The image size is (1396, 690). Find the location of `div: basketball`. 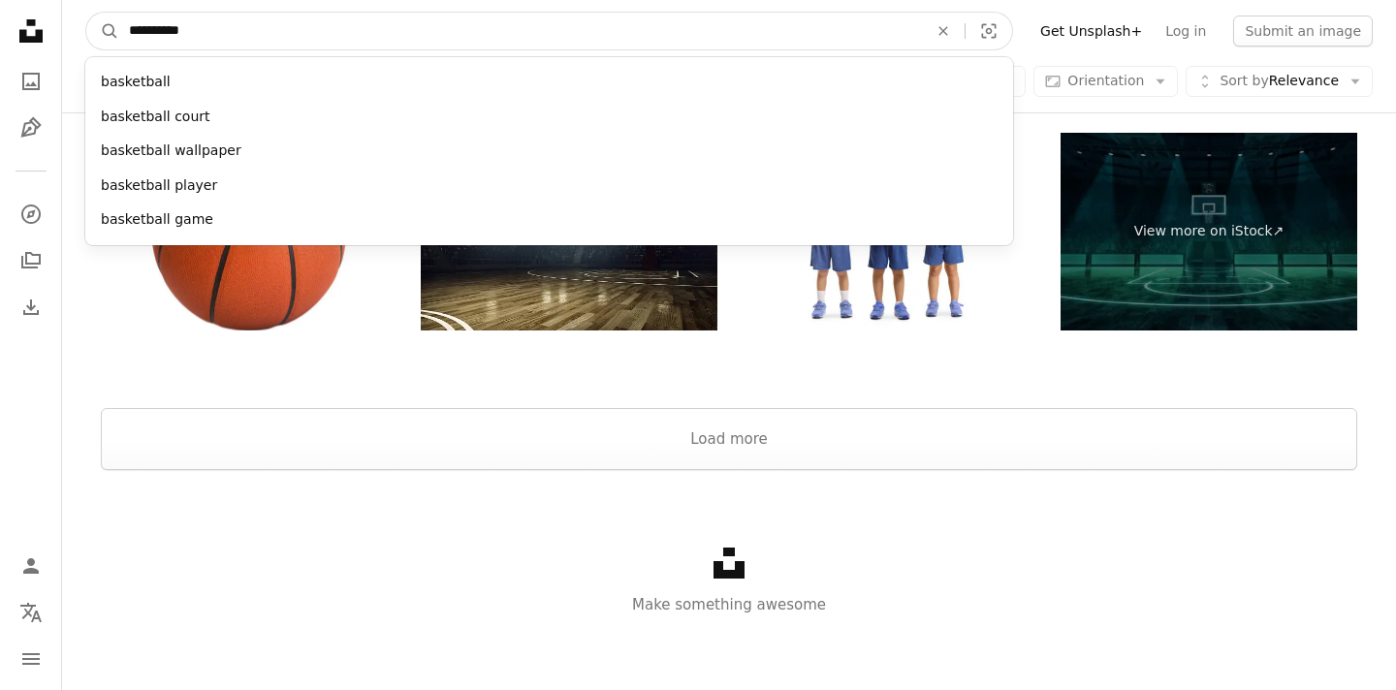

div: basketball is located at coordinates (549, 82).